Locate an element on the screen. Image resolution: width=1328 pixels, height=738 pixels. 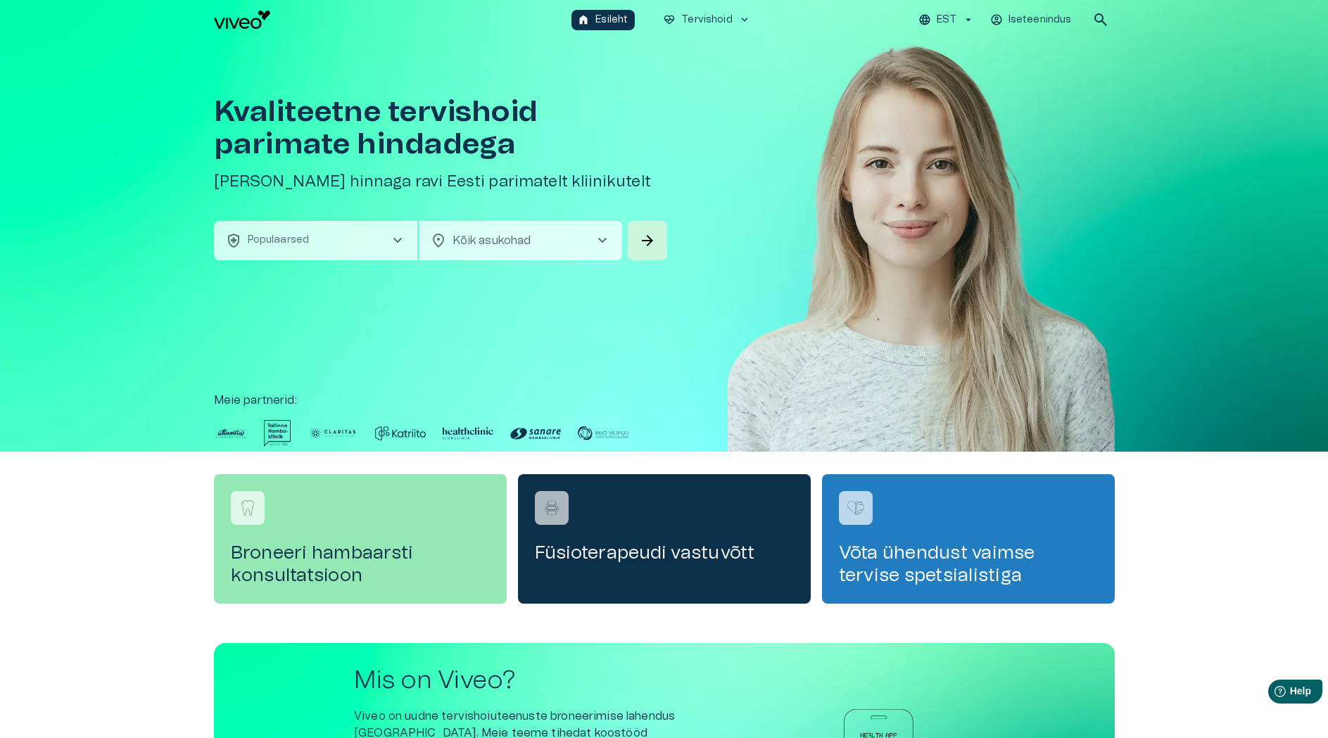
img: Võta ühendust vaimse tervise spetsialistiga logo is located at coordinates (856, 508).